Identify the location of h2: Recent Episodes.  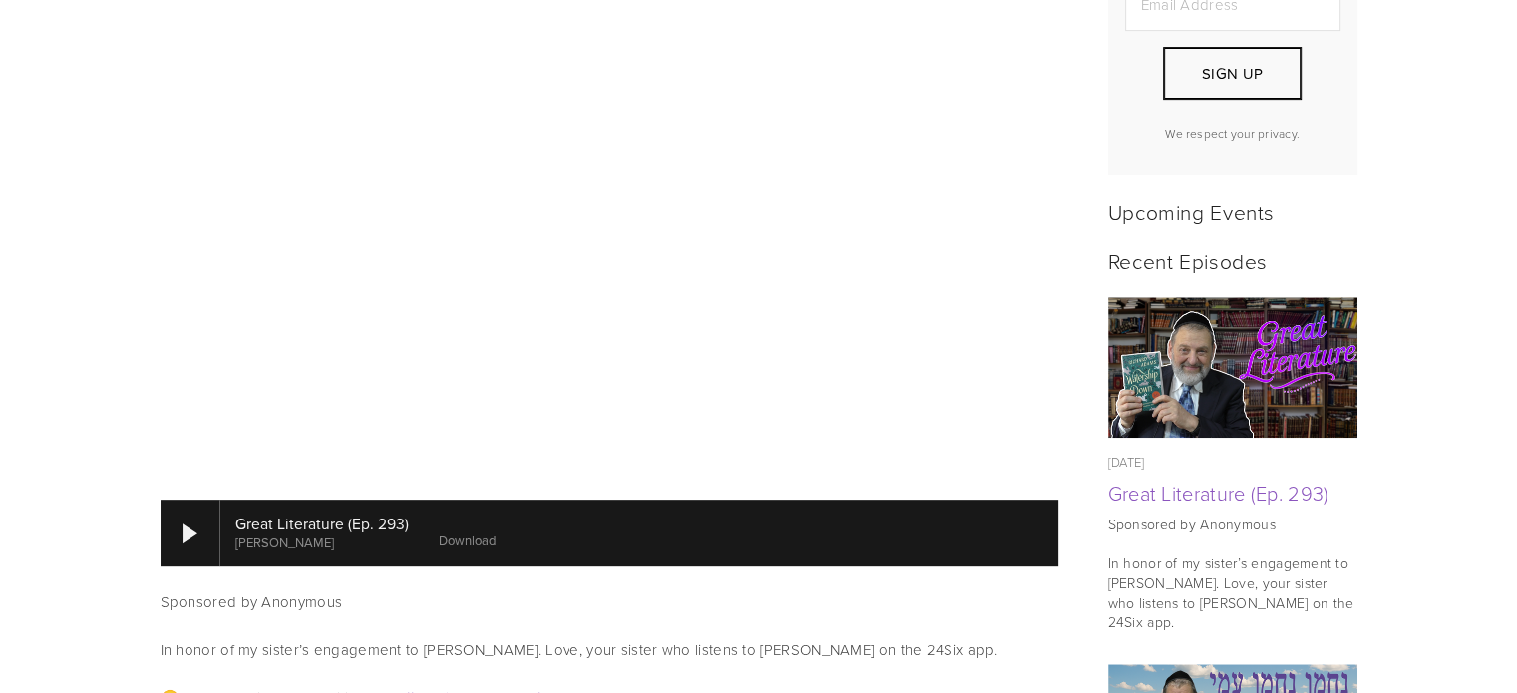
(1232, 260).